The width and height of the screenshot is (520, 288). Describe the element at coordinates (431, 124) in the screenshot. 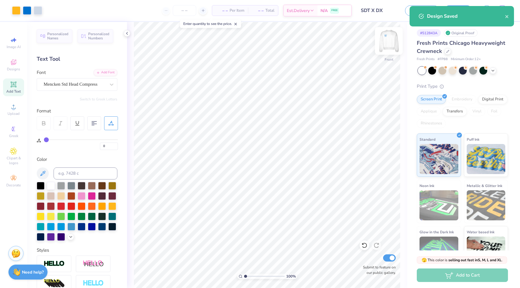

I see `div: Rhinestones` at that location.